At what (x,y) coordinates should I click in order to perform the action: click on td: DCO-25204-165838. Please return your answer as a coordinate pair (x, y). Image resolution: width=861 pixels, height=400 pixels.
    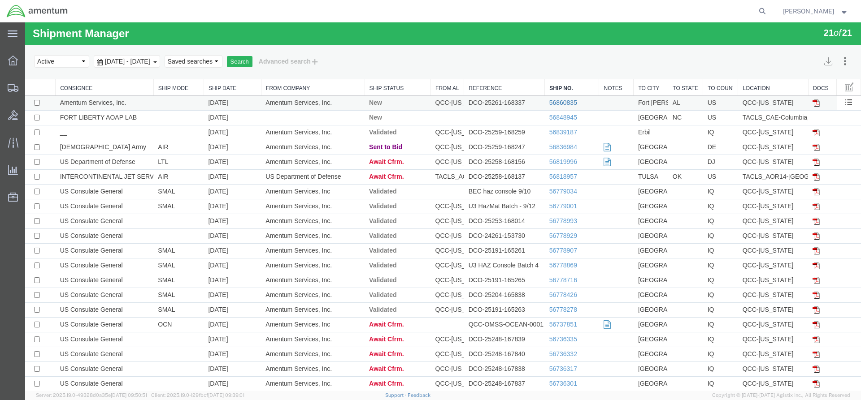
    Looking at the image, I should click on (479, 273).